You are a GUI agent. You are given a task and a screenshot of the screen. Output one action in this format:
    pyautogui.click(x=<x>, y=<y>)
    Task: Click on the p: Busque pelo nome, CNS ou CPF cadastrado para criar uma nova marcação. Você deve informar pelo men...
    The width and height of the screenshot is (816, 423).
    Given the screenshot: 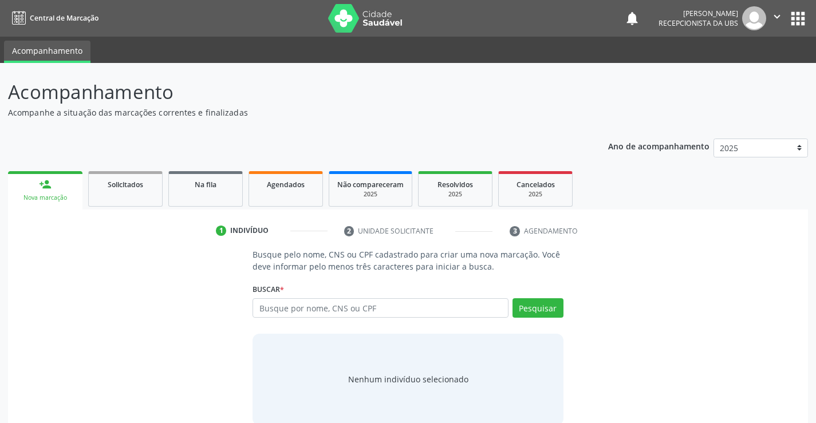 What is the action you would take?
    pyautogui.click(x=408, y=261)
    